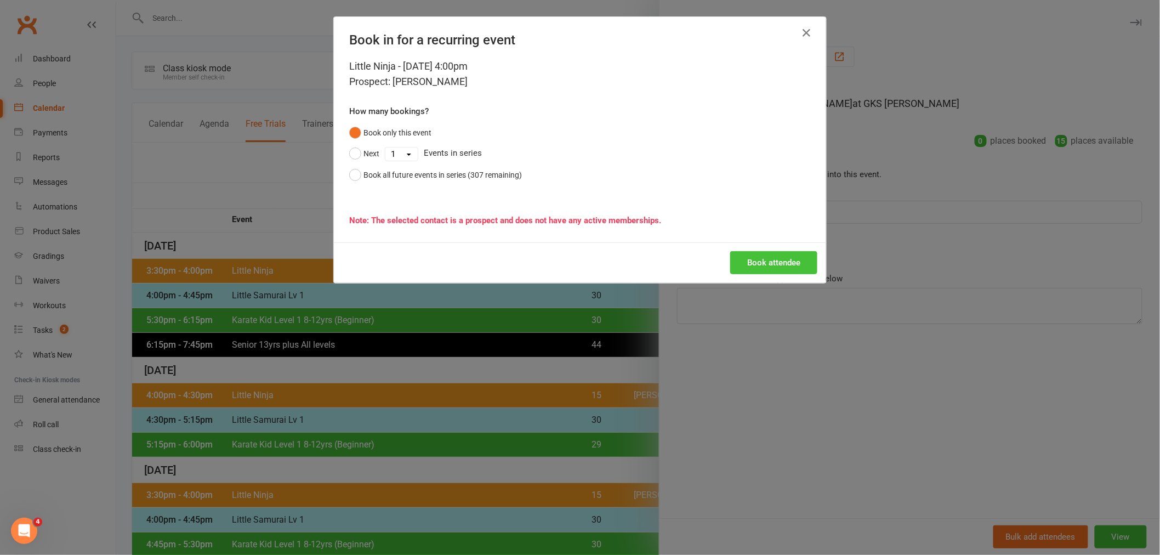  Describe the element at coordinates (806, 33) in the screenshot. I see `button: Close` at that location.